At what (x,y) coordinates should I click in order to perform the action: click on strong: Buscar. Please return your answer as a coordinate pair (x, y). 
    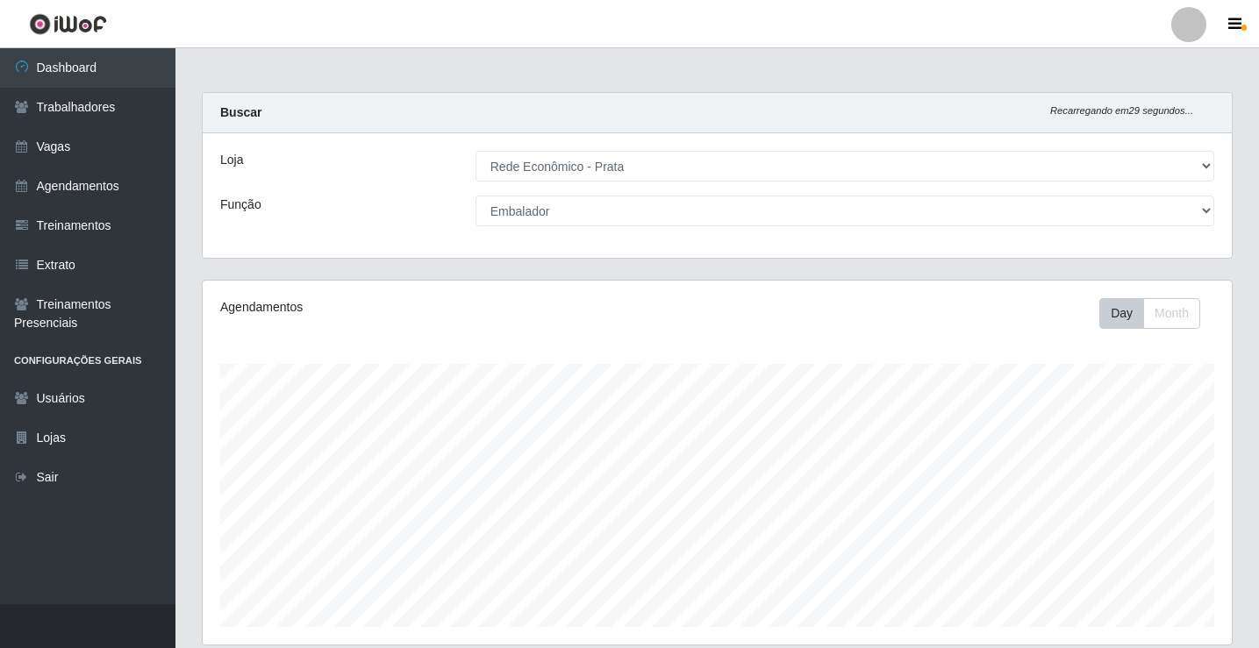
    Looking at the image, I should click on (240, 112).